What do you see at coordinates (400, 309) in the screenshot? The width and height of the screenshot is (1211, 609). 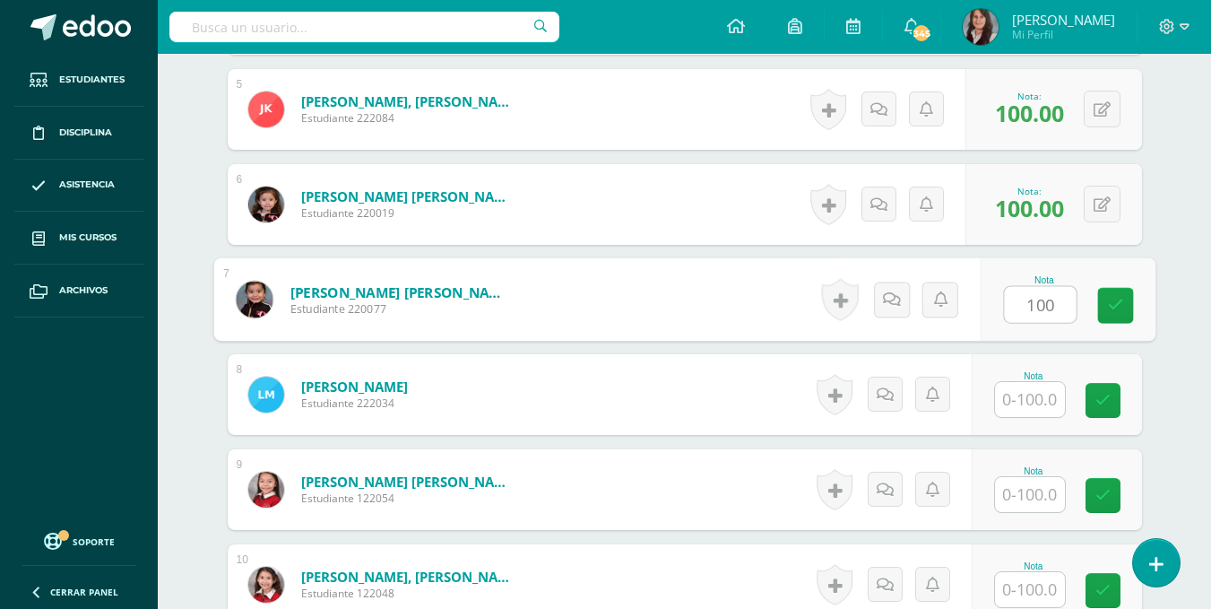 I see `span: Estudiante 220077` at bounding box center [400, 309].